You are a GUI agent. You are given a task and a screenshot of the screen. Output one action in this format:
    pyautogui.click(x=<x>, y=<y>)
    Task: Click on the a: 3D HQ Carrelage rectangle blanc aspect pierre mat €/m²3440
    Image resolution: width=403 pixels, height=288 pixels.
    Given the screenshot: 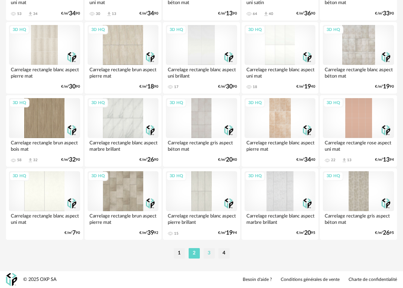 What is the action you would take?
    pyautogui.click(x=280, y=131)
    